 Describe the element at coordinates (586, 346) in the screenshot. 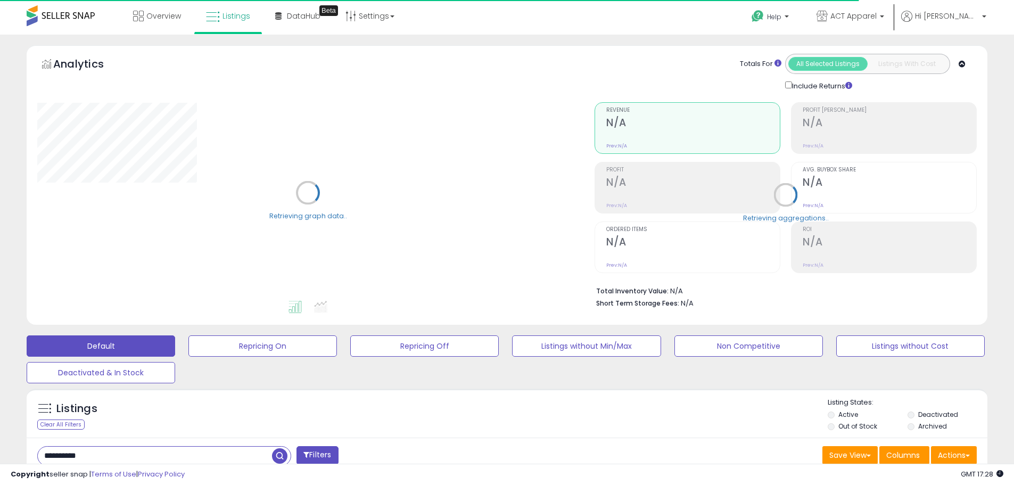

I see `button: Listings without Min/Max` at that location.